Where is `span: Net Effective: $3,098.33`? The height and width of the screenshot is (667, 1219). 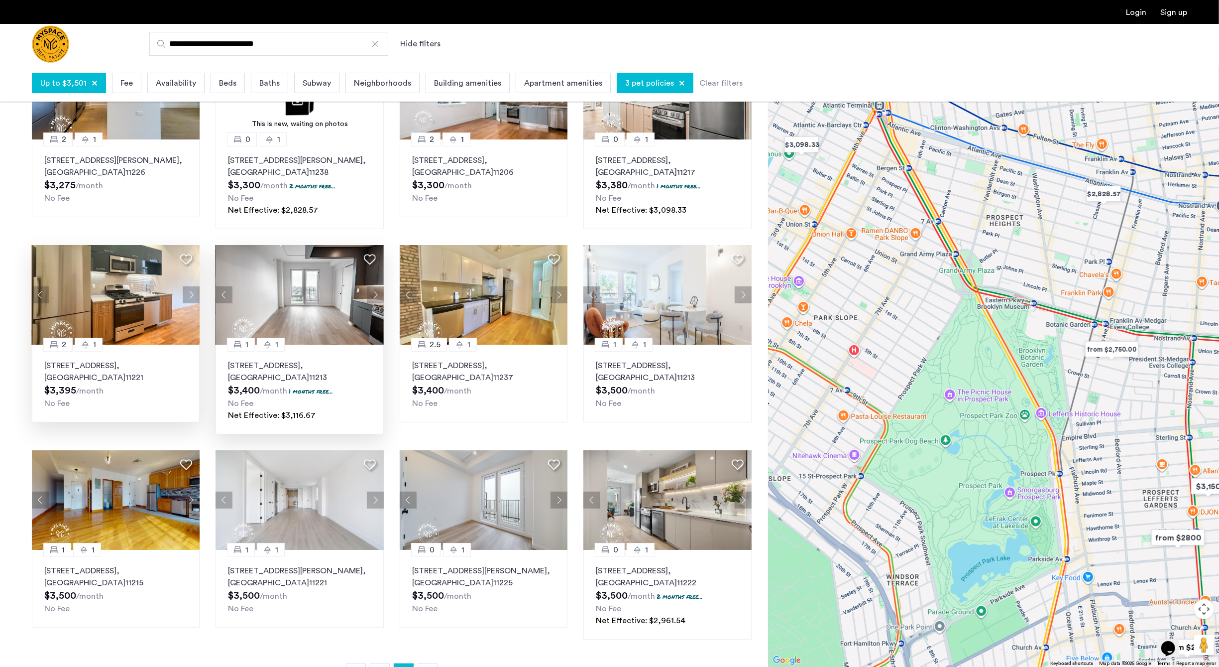 span: Net Effective: $3,098.33 is located at coordinates (641, 210).